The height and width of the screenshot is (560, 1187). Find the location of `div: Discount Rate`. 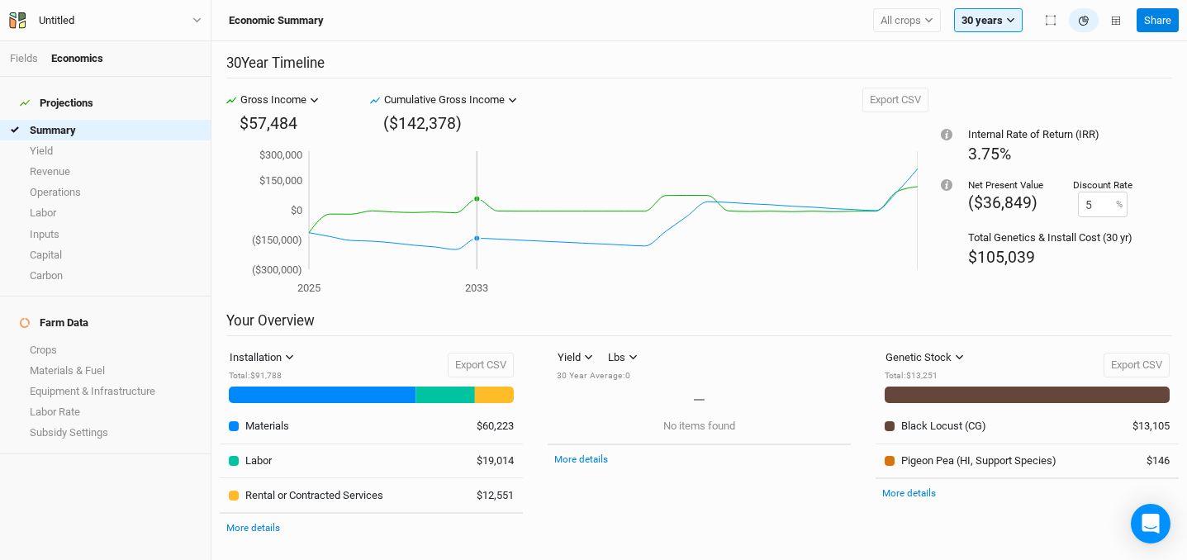

div: Discount Rate is located at coordinates (1103, 185).